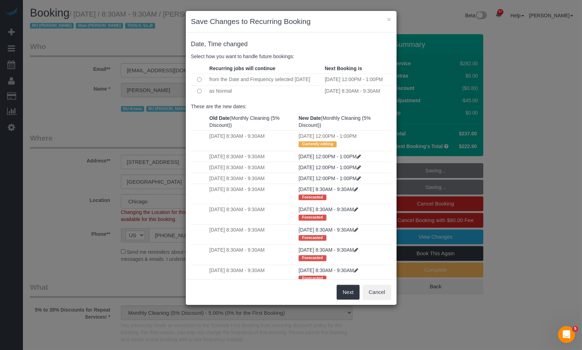  Describe the element at coordinates (220, 118) in the screenshot. I see `strong: Old Date` at that location.